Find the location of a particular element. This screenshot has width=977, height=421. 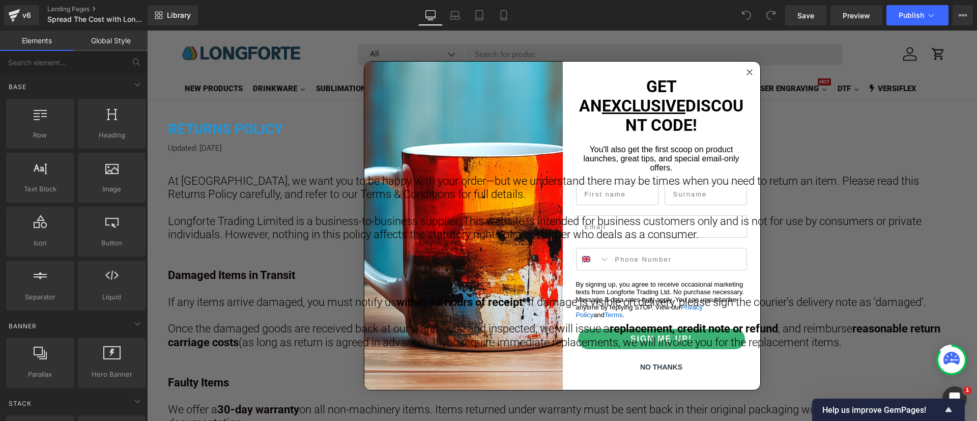

a: Desktop is located at coordinates (430, 15).